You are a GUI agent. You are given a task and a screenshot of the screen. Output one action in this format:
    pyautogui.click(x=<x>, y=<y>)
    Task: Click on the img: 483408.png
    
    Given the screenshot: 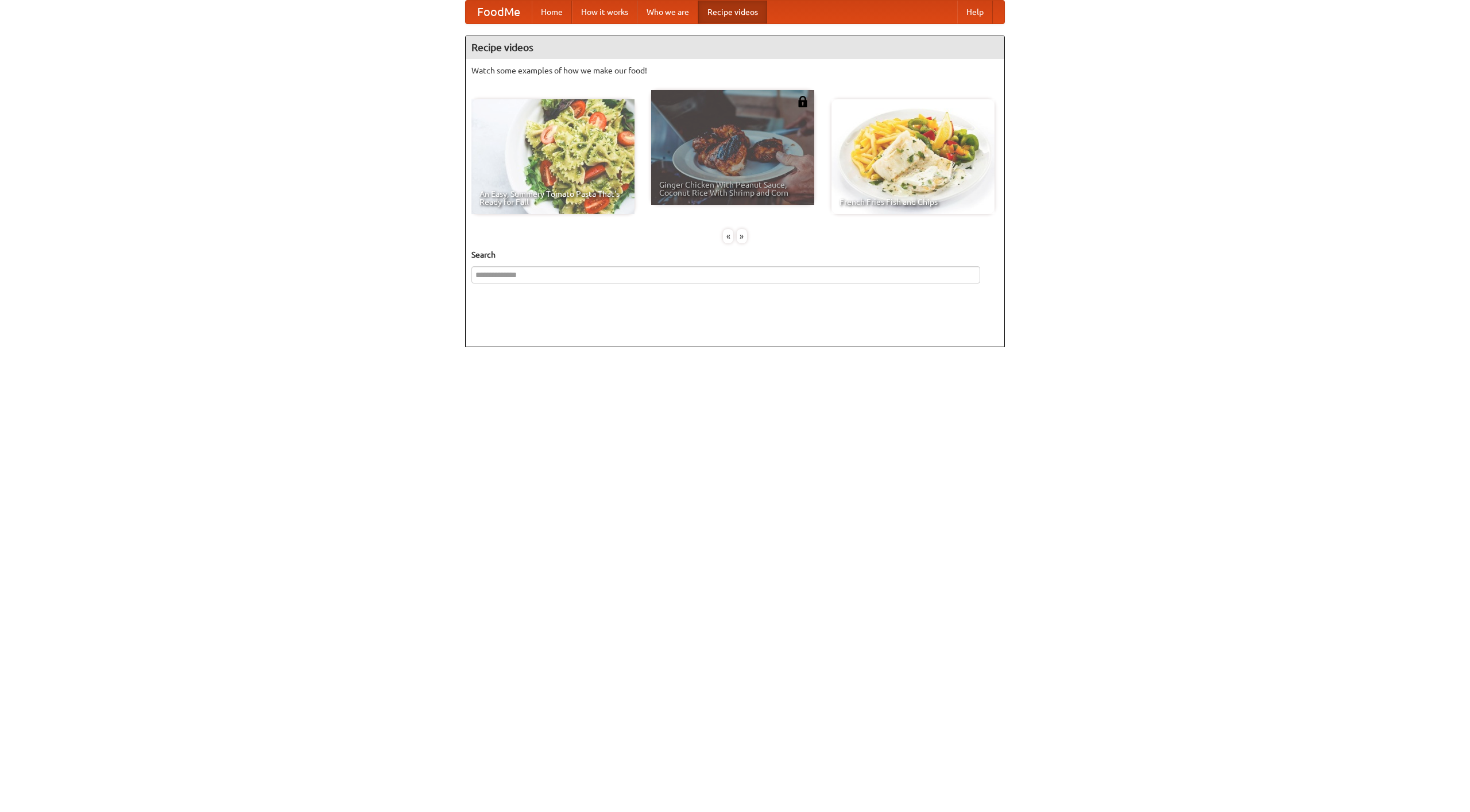 What is the action you would take?
    pyautogui.click(x=803, y=102)
    